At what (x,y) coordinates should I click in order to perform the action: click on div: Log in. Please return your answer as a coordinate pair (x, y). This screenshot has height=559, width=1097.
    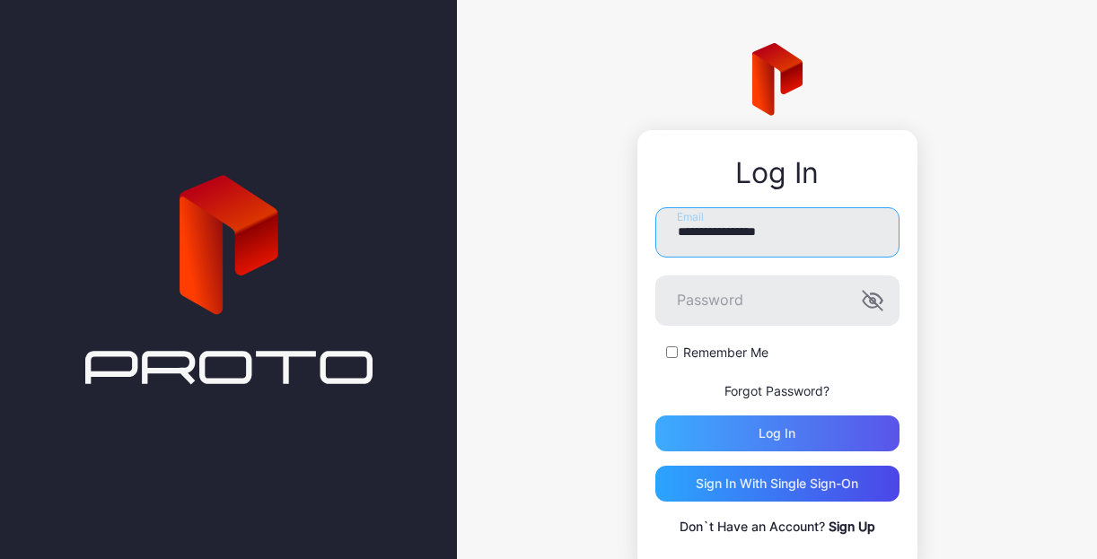
    Looking at the image, I should click on (777, 434).